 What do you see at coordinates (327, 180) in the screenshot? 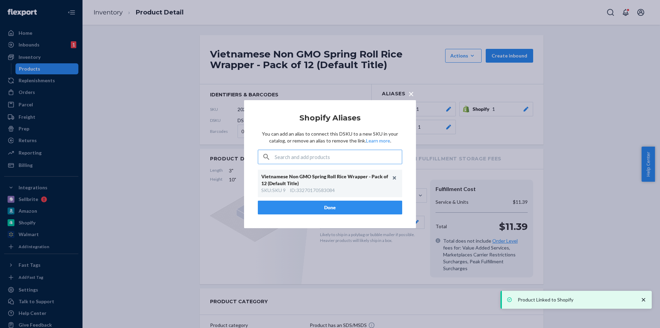
I see `div: Vietnamese Non GMO Spring Roll Rice Wrapper - Pack of 12 (Default Title)` at bounding box center [327, 180].